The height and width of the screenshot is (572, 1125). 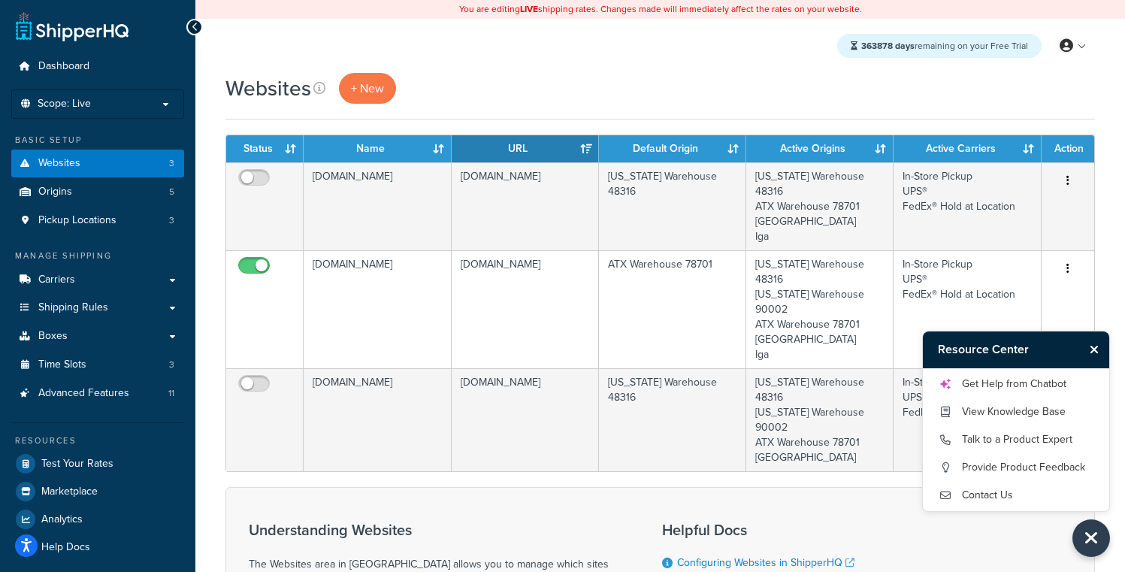 I want to click on th: Status: activate to sort column ascending, so click(x=265, y=149).